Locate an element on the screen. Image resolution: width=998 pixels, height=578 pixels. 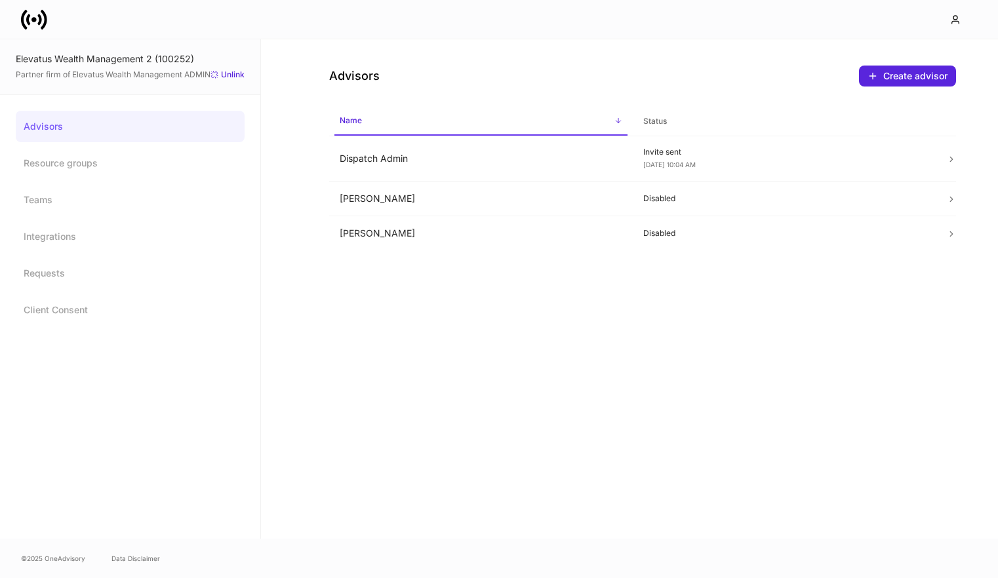
h6: Status is located at coordinates (655, 121).